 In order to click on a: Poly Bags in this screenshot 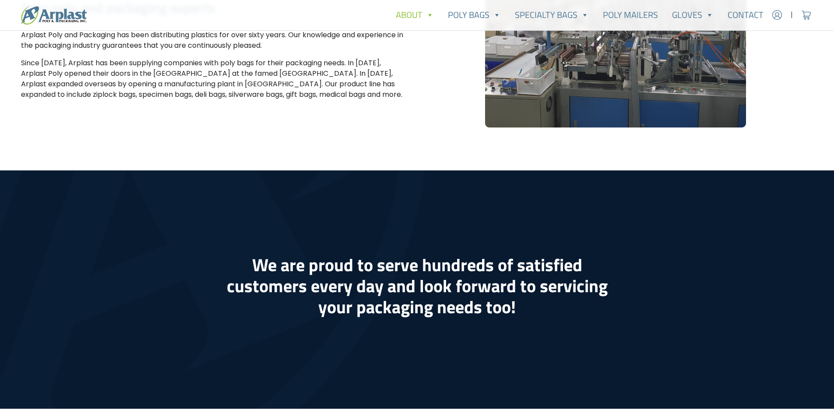, I will do `click(474, 15)`.